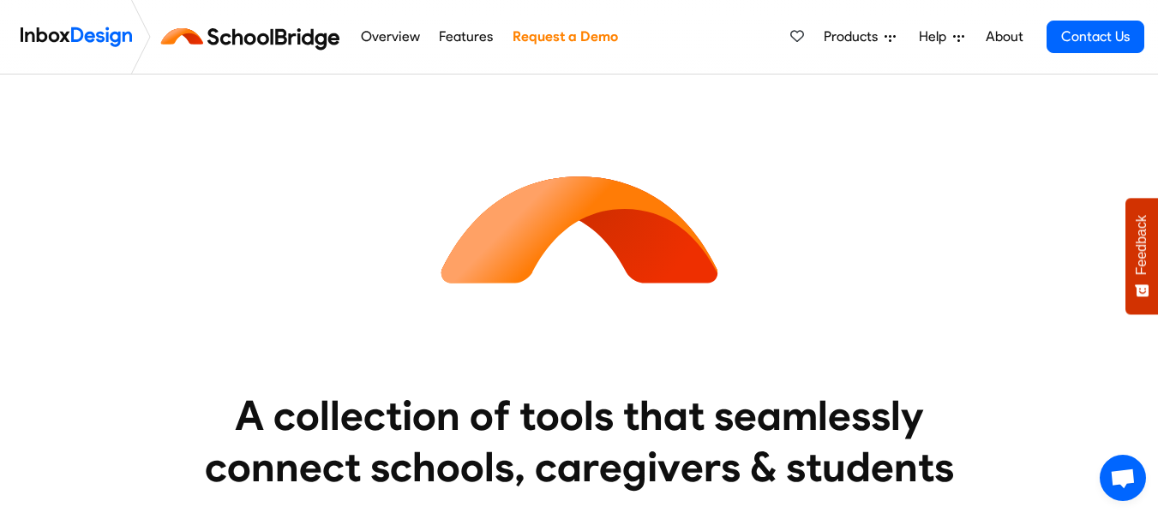 The height and width of the screenshot is (513, 1158). Describe the element at coordinates (1141, 256) in the screenshot. I see `button: Feedback - Show survey` at that location.